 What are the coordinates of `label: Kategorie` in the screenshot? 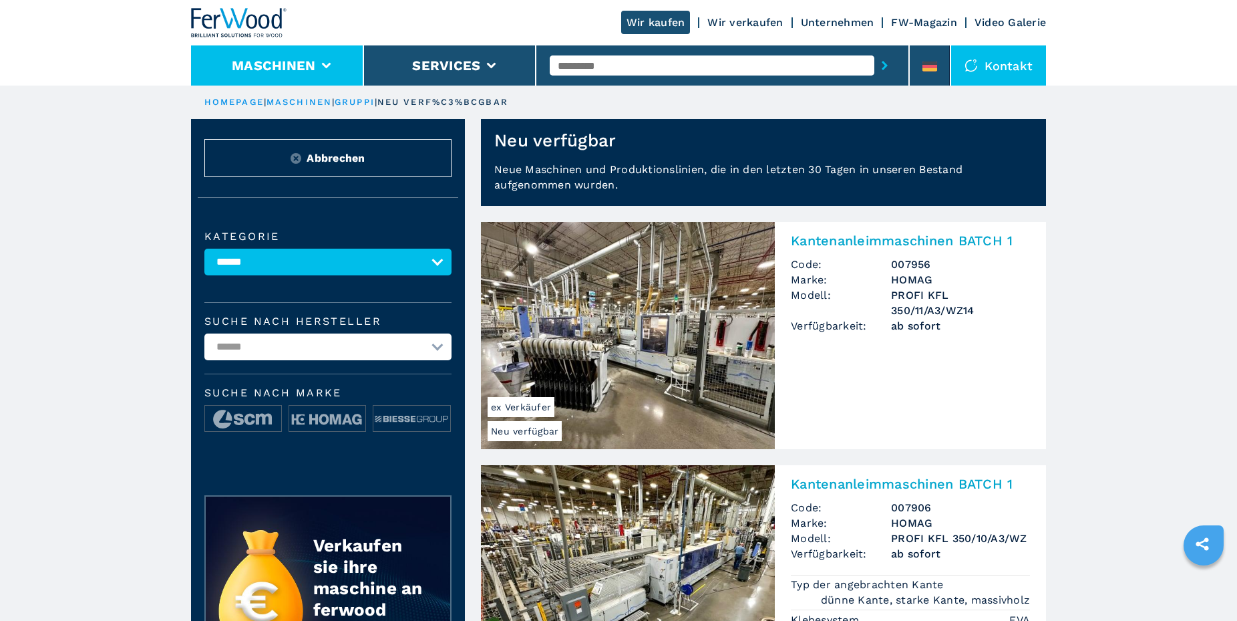 It's located at (328, 237).